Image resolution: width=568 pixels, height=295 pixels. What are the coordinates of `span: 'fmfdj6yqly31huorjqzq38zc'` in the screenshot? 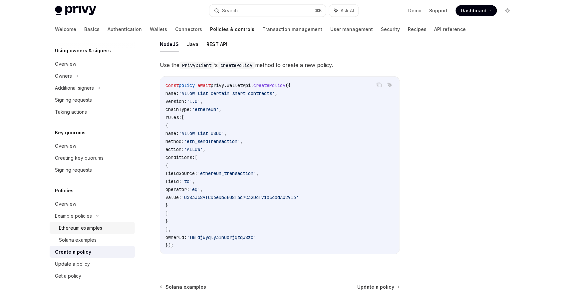 It's located at (222, 237).